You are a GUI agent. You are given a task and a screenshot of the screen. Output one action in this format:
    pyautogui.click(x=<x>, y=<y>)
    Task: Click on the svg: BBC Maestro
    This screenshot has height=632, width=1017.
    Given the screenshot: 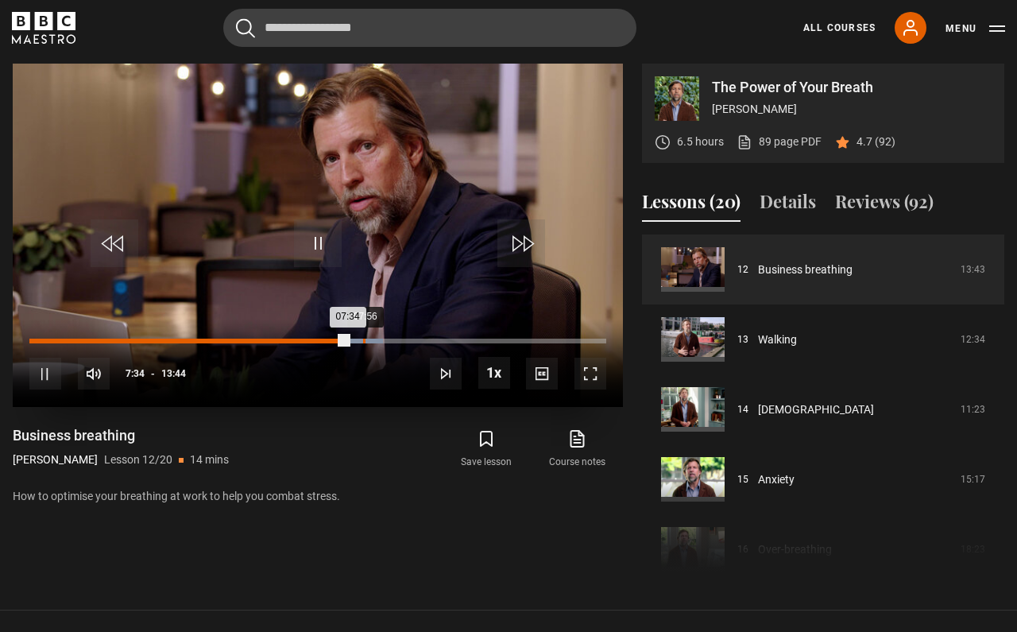 What is the action you would take?
    pyautogui.click(x=44, y=28)
    